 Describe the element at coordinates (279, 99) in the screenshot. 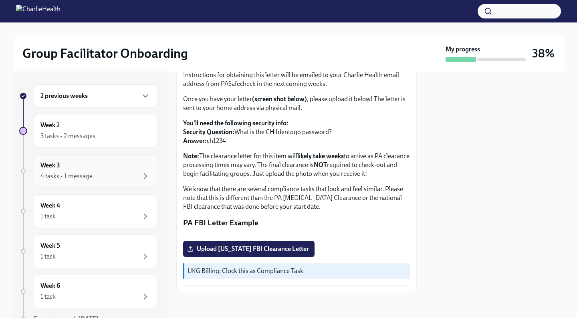

I see `strong: (screen shot below)` at that location.